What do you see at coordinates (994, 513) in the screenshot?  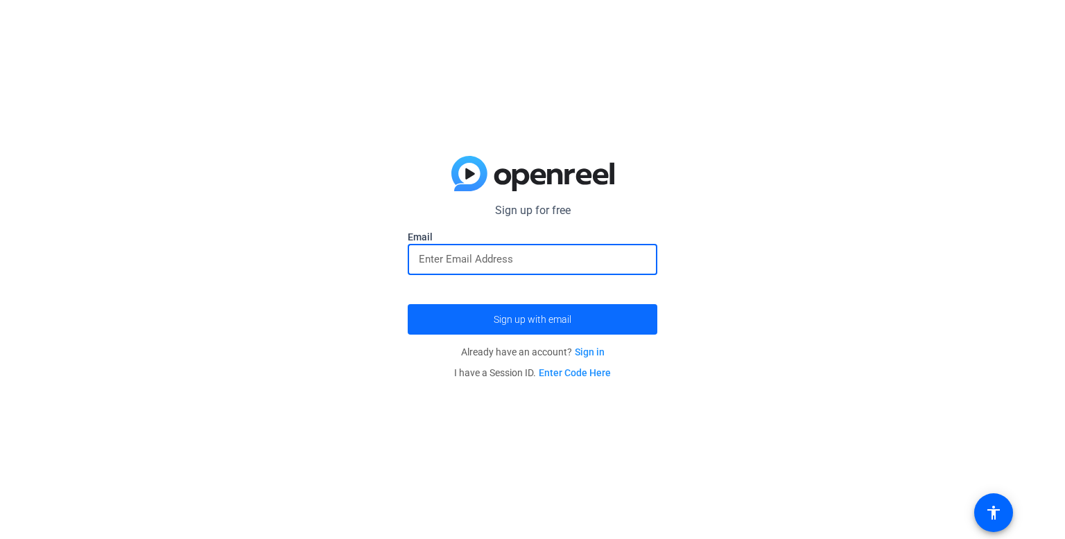 I see `mat-icon: accessibility` at bounding box center [994, 513].